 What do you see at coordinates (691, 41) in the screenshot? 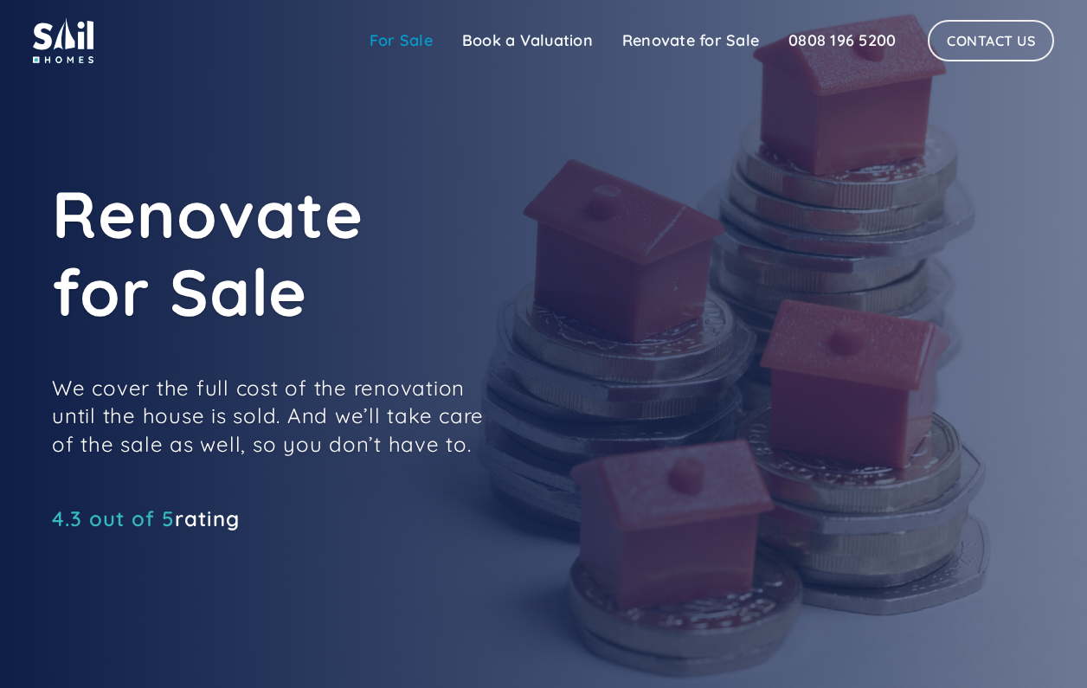
I see `a: Renovate for Sale` at bounding box center [691, 41].